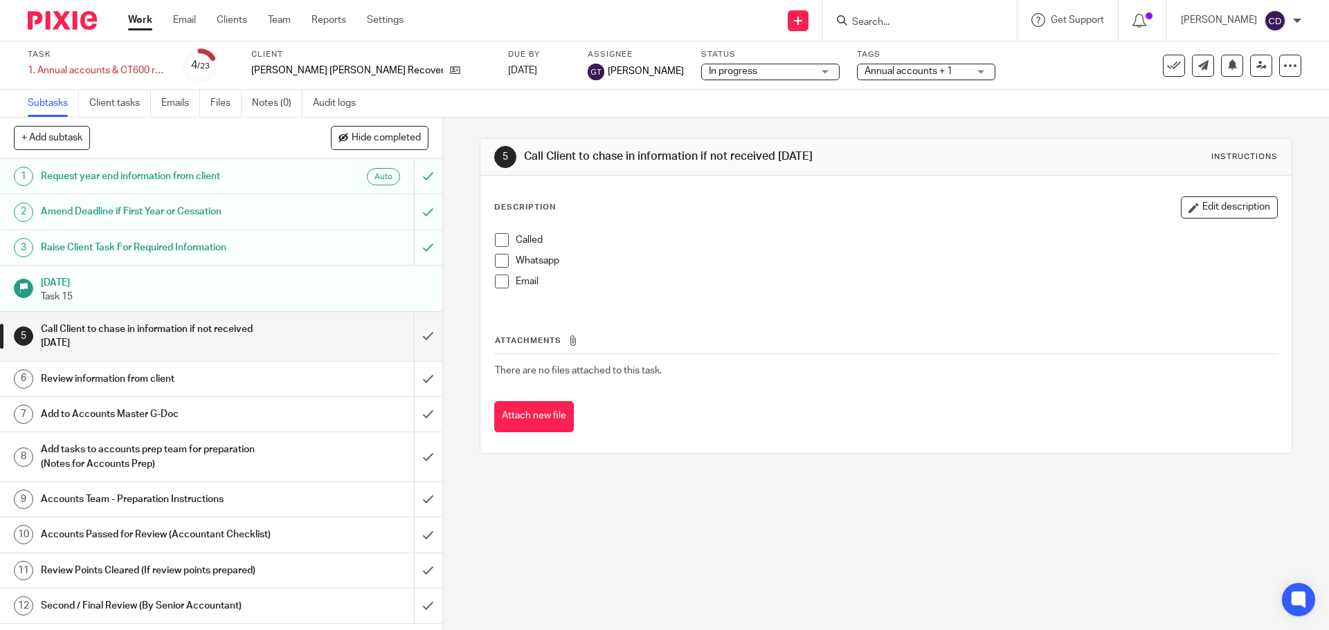  Describe the element at coordinates (895, 240) in the screenshot. I see `p: Called` at that location.